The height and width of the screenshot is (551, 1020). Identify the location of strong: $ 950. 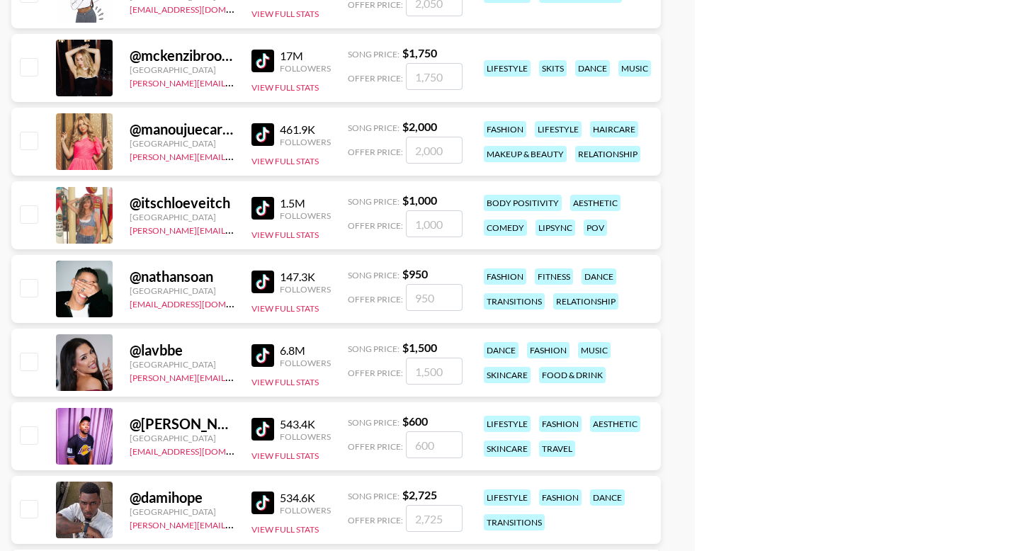
(415, 273).